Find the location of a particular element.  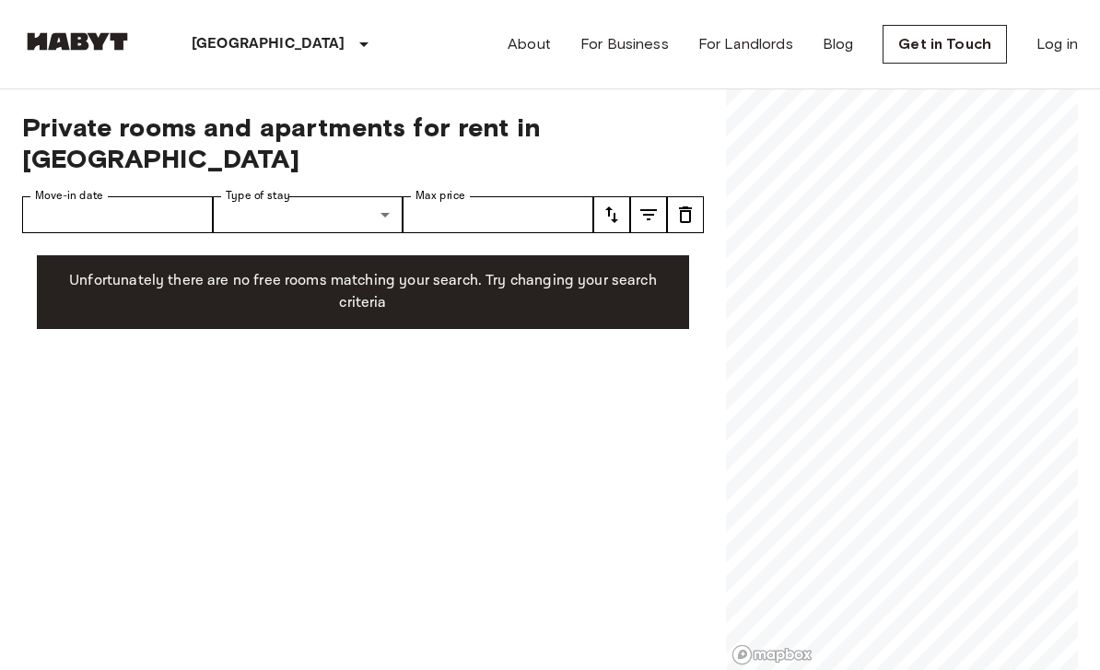

p: Unfortunately there are no free rooms matching your search. Try changing your search criteria is located at coordinates (363, 292).